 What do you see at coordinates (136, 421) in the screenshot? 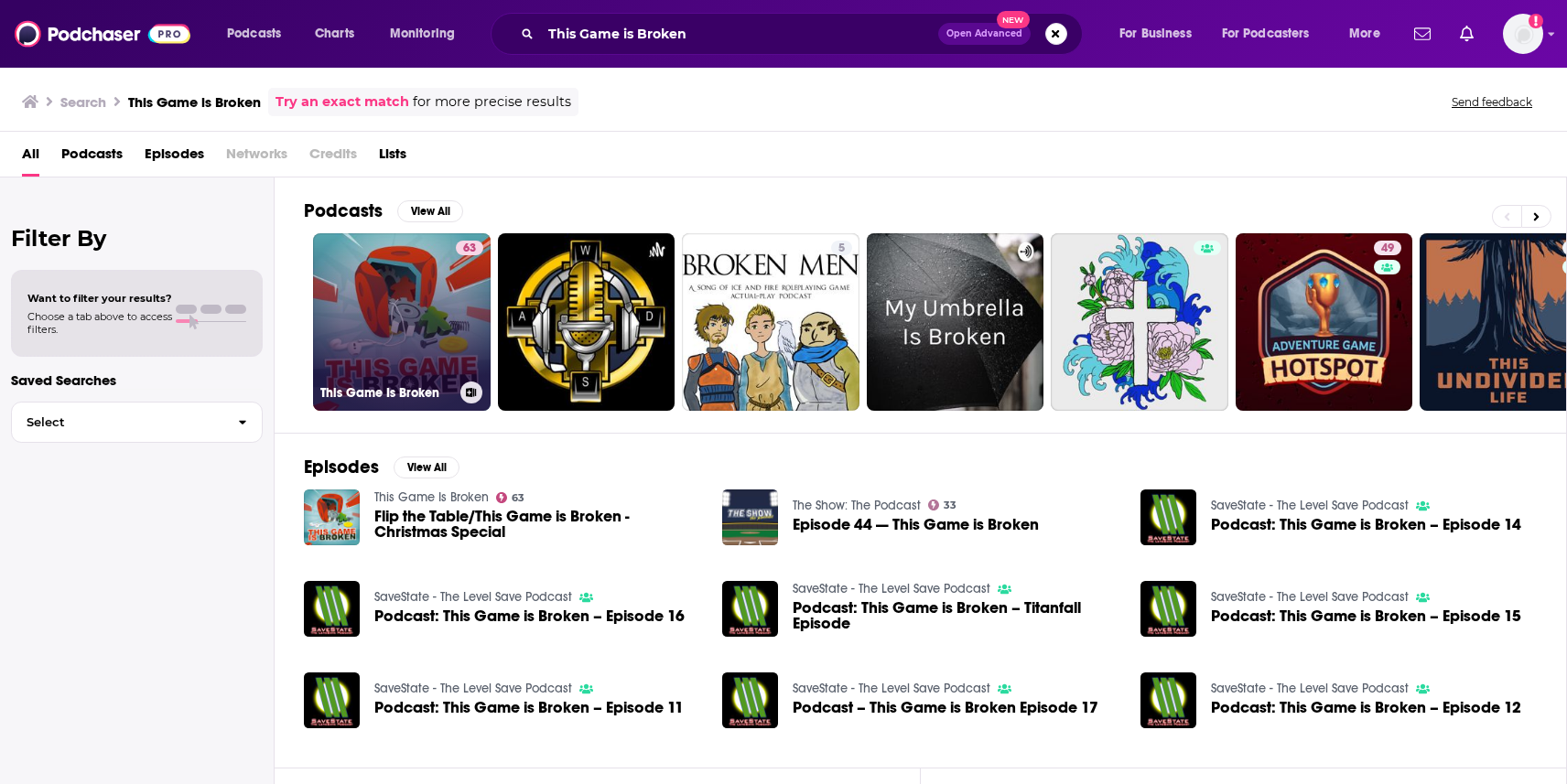
I see `button: Select` at bounding box center [136, 421].